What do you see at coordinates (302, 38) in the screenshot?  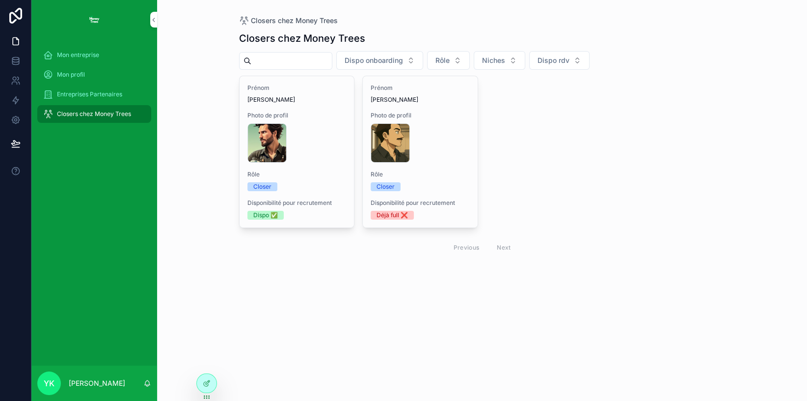 I see `h1: Closers chez Money Trees` at bounding box center [302, 38].